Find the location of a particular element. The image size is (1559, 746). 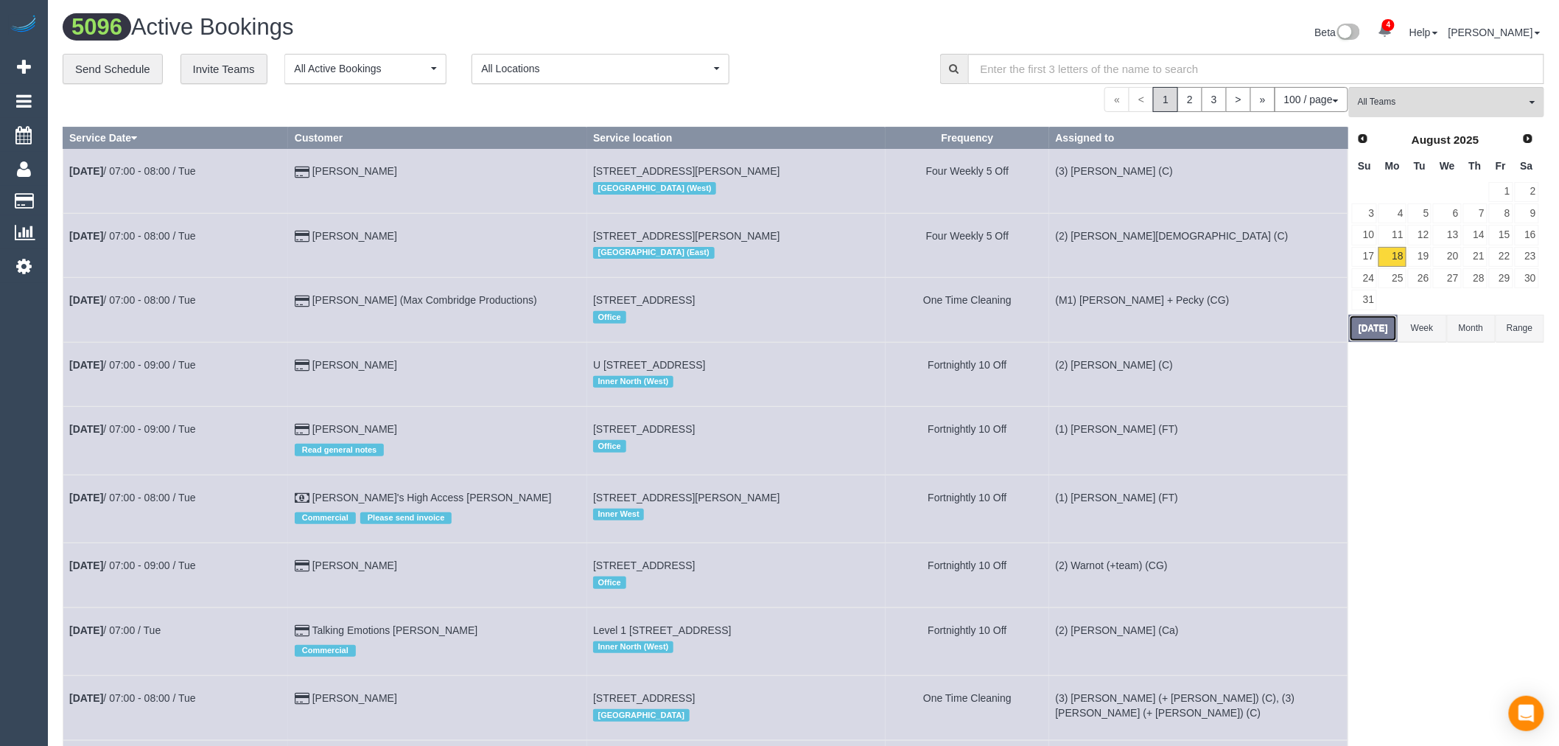

a: 14 is located at coordinates (1475, 234).